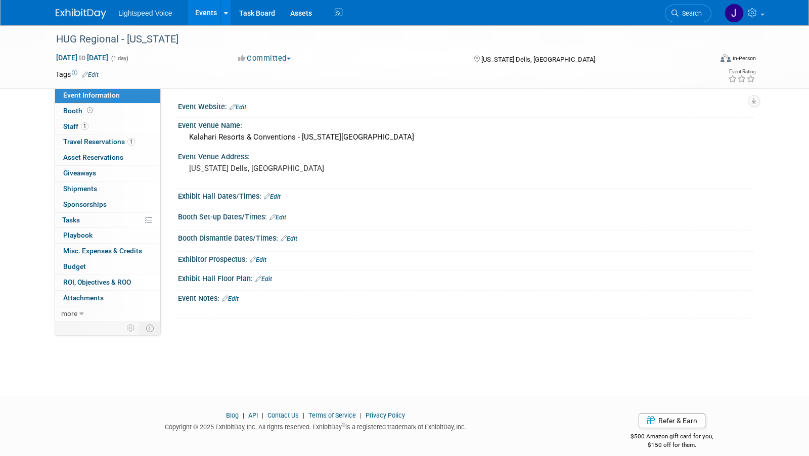  Describe the element at coordinates (316, 426) in the screenshot. I see `div: Copyright © 2025 ExhibitDay, Inc. All rights reserved. ExhibitDay is a registered trademark of Ex...` at that location.